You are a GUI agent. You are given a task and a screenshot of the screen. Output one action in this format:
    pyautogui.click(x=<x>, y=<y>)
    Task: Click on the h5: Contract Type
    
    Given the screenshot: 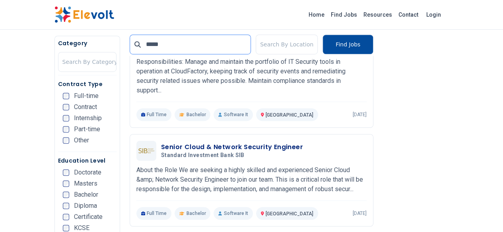 What is the action you would take?
    pyautogui.click(x=87, y=84)
    